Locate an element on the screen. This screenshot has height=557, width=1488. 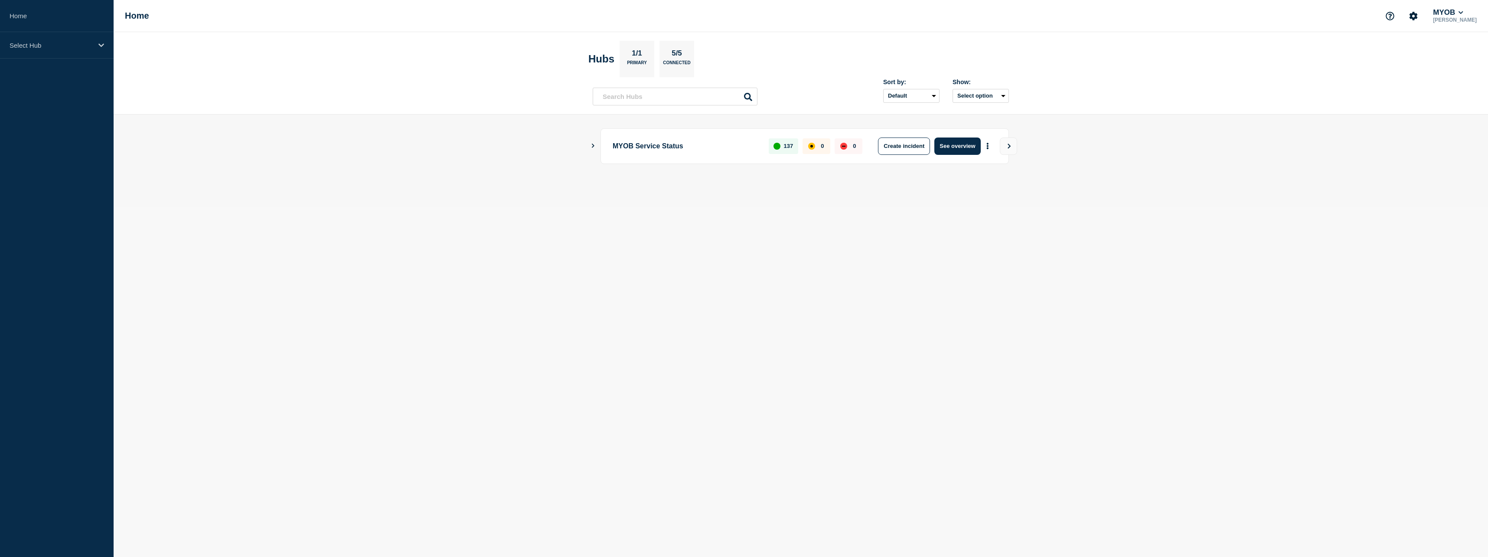
button: Select option is located at coordinates (980, 96).